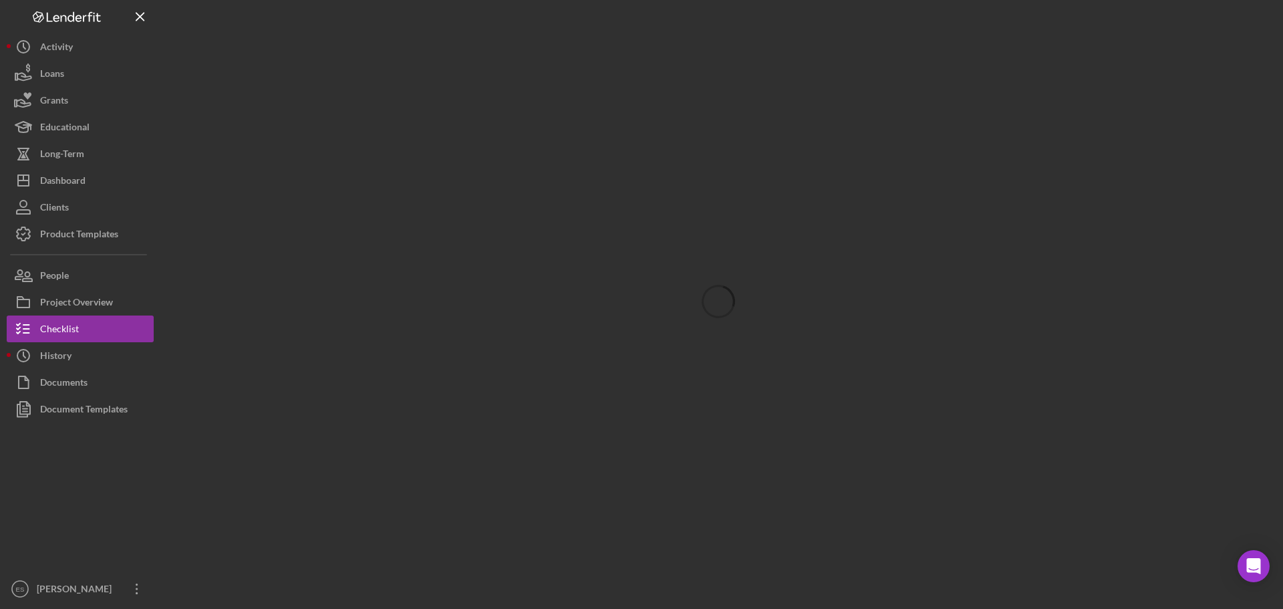  I want to click on button: Grants, so click(80, 100).